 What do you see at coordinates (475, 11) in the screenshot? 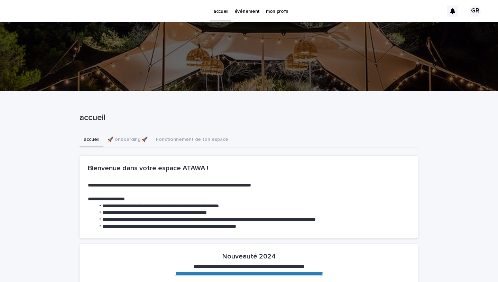
I see `div: GR` at bounding box center [475, 11].